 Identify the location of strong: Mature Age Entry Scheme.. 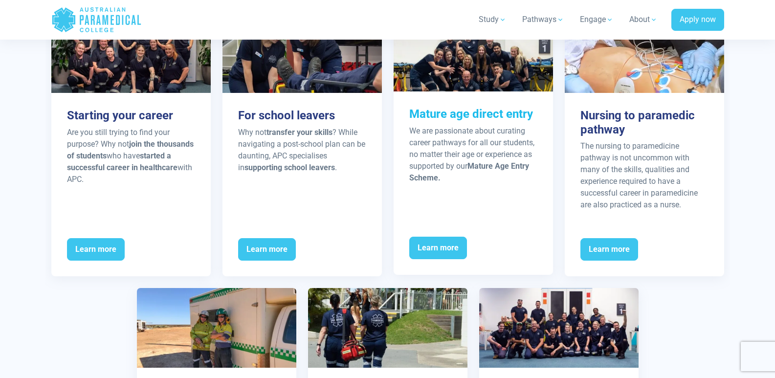
(469, 172).